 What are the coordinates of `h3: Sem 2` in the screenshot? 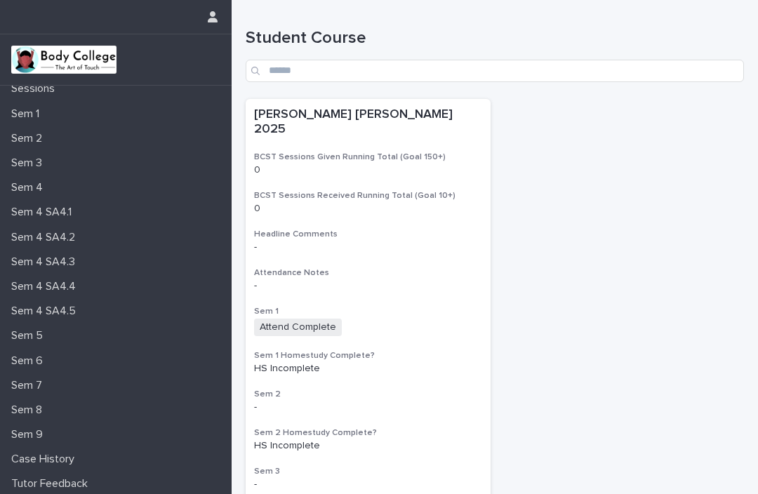 It's located at (368, 395).